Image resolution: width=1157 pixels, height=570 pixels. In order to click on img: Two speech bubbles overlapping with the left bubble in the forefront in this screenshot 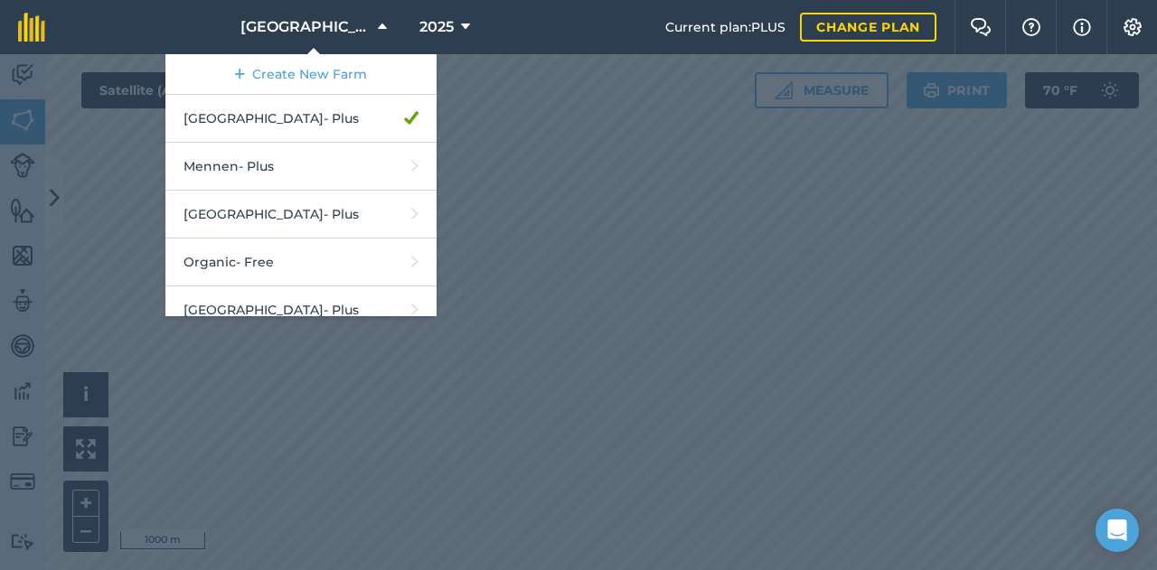, I will do `click(981, 27)`.